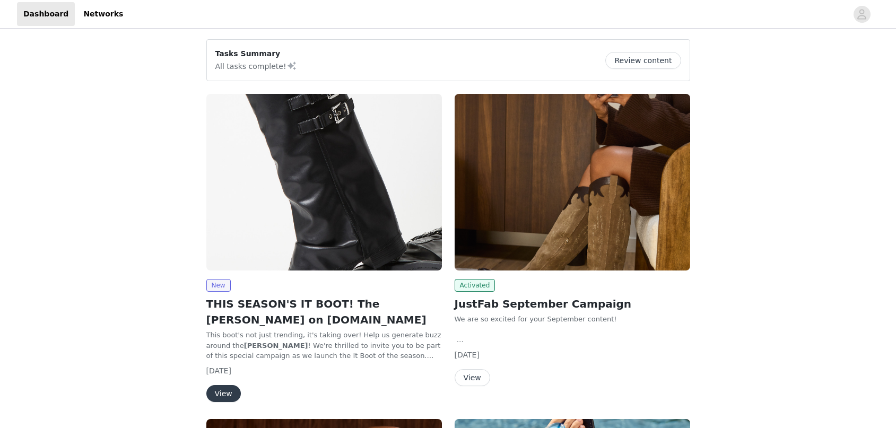 The width and height of the screenshot is (896, 428). What do you see at coordinates (46, 14) in the screenshot?
I see `a: Dashboard` at bounding box center [46, 14].